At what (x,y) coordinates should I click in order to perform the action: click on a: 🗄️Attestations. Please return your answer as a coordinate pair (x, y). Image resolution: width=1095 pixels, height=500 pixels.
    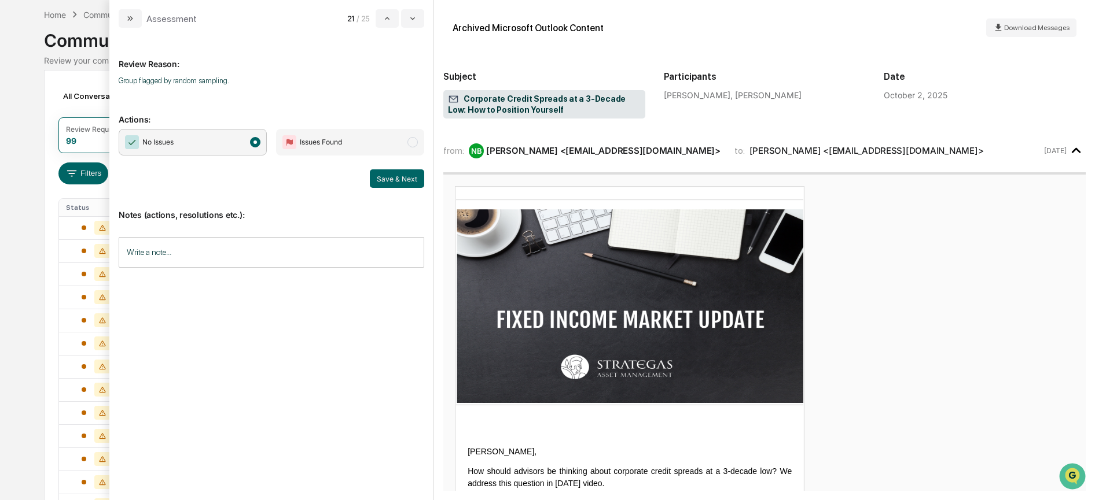
    Looking at the image, I should click on (113, 152).